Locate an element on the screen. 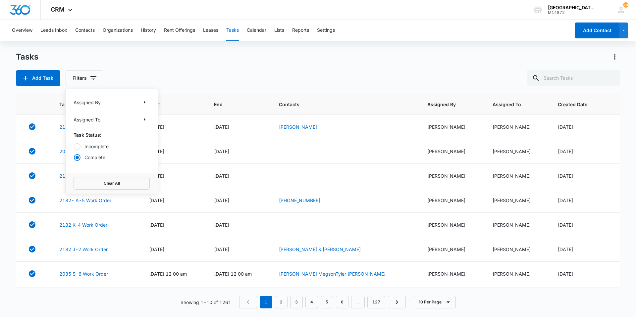  h1: Tasks is located at coordinates (27, 57).